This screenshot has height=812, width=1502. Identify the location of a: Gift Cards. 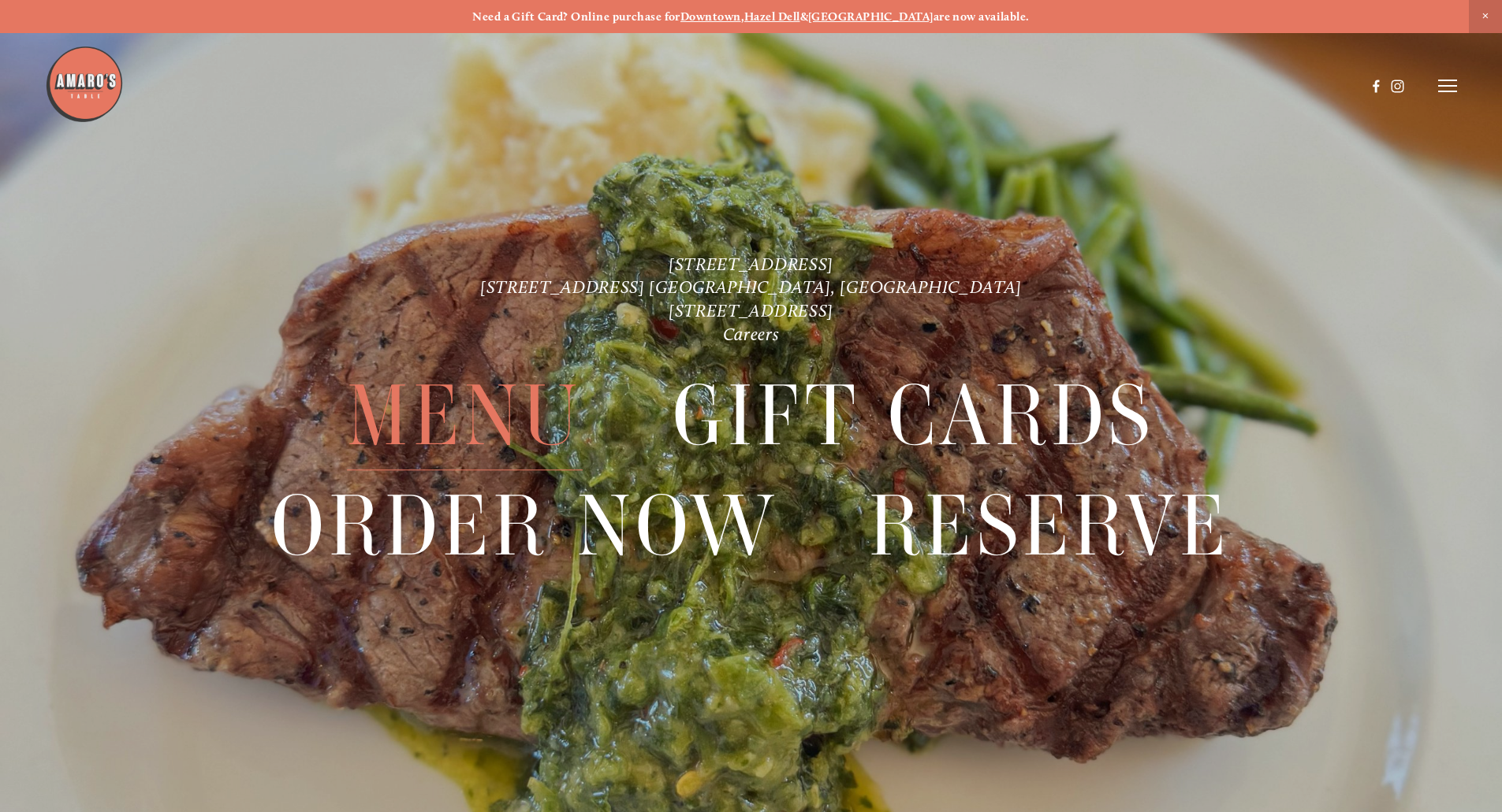
(914, 416).